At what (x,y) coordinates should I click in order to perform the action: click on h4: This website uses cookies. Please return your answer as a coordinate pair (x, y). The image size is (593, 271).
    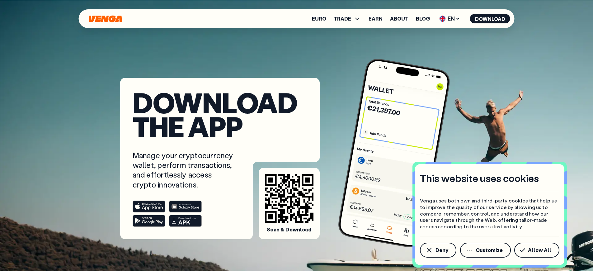
    Looking at the image, I should click on (480, 178).